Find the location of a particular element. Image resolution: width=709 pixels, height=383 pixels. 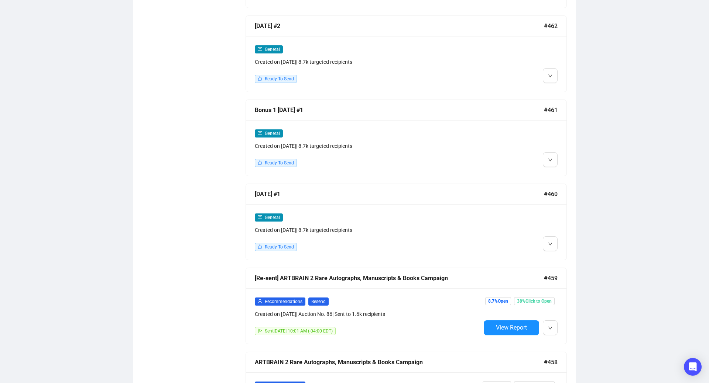

div: [Re-sent] ARTBRAIN 2 Rare Autographs, Manuscripts & Books Campaign is located at coordinates (399, 278).